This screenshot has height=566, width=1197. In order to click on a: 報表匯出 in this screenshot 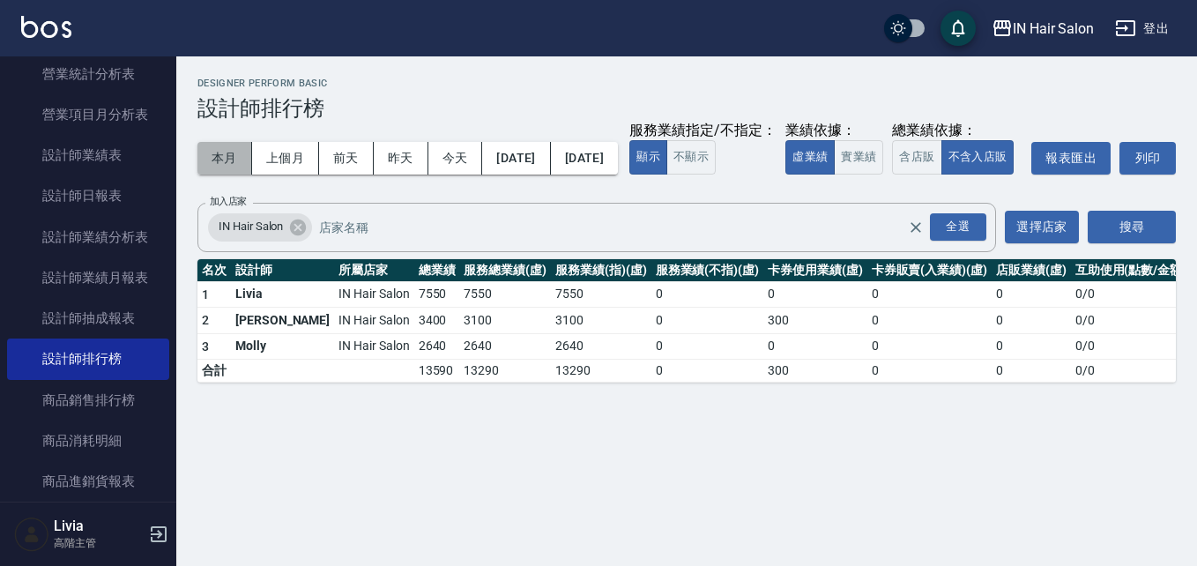, I will do `click(1071, 158)`.